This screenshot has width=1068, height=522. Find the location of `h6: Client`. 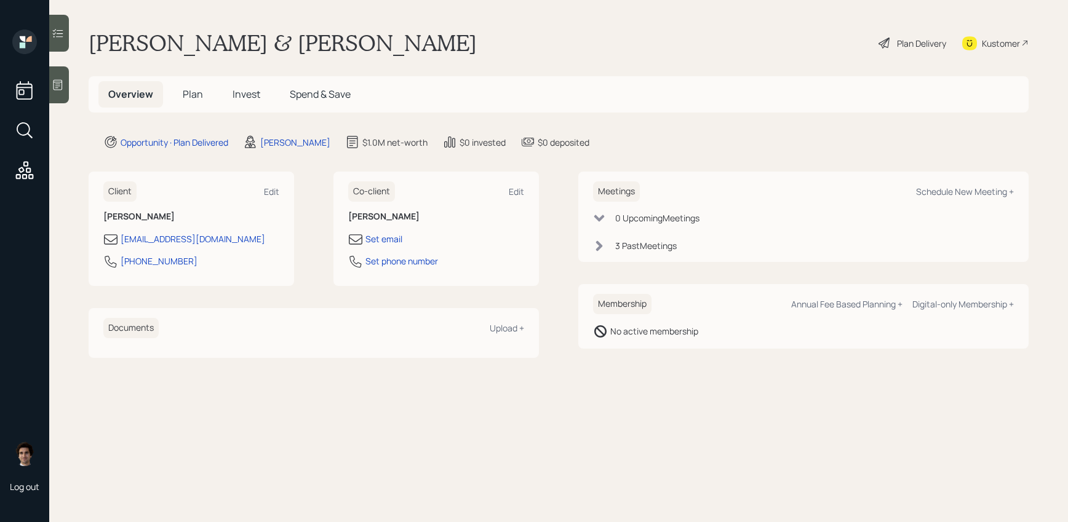

h6: Client is located at coordinates (120, 191).